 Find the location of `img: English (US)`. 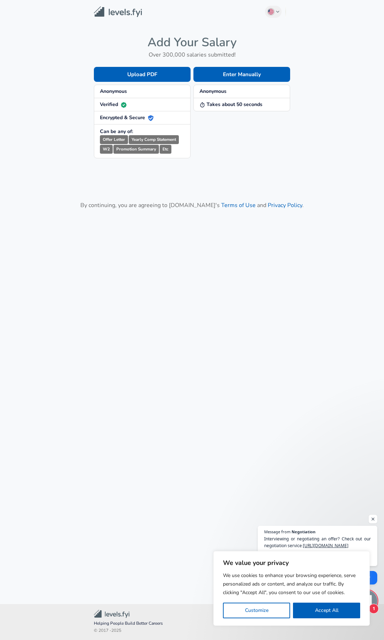

img: English (US) is located at coordinates (271, 12).